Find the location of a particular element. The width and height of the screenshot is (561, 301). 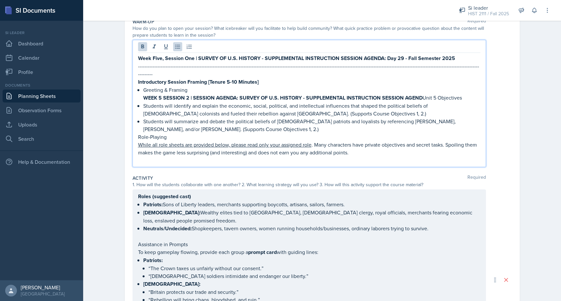

a: Calendar is located at coordinates (42, 58).